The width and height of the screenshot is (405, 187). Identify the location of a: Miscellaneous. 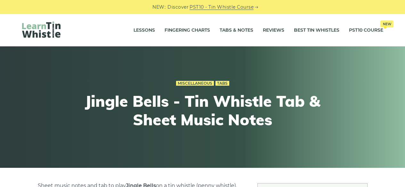
(195, 84).